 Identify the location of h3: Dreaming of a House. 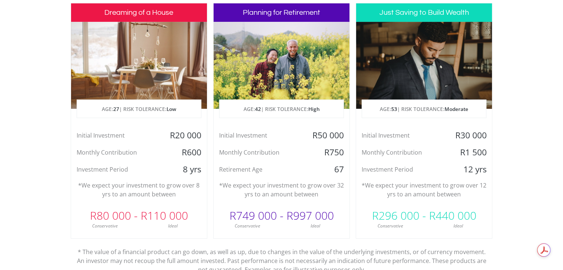
(139, 13).